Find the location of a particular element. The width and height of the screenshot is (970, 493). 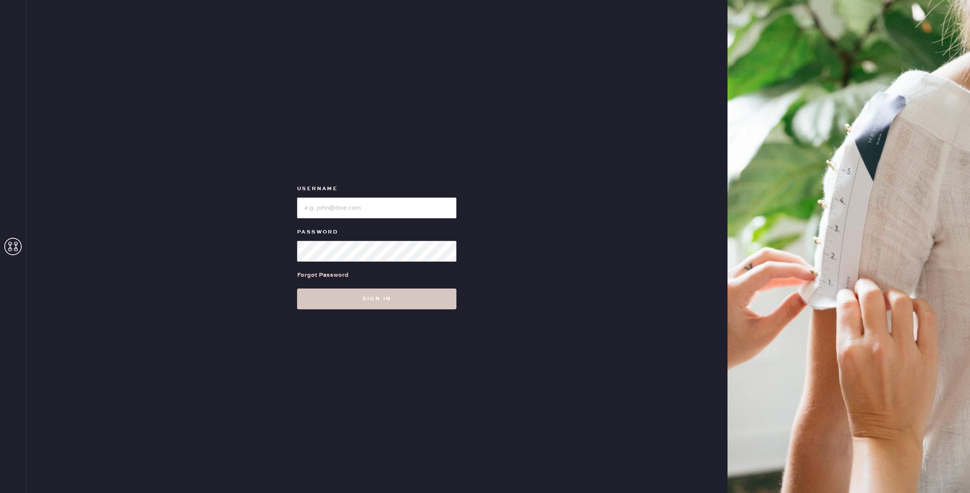

button: Sign in is located at coordinates (377, 299).